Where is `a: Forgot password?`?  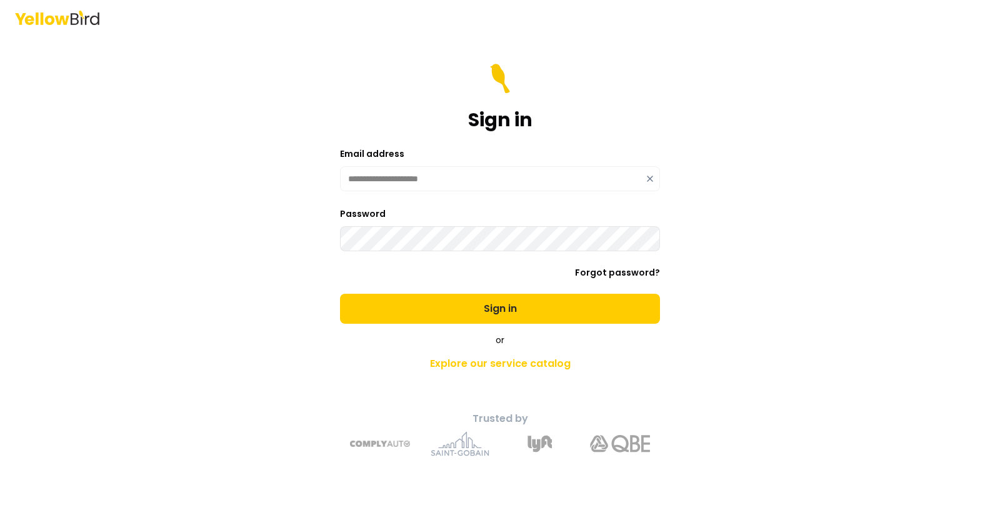
a: Forgot password? is located at coordinates (618, 273).